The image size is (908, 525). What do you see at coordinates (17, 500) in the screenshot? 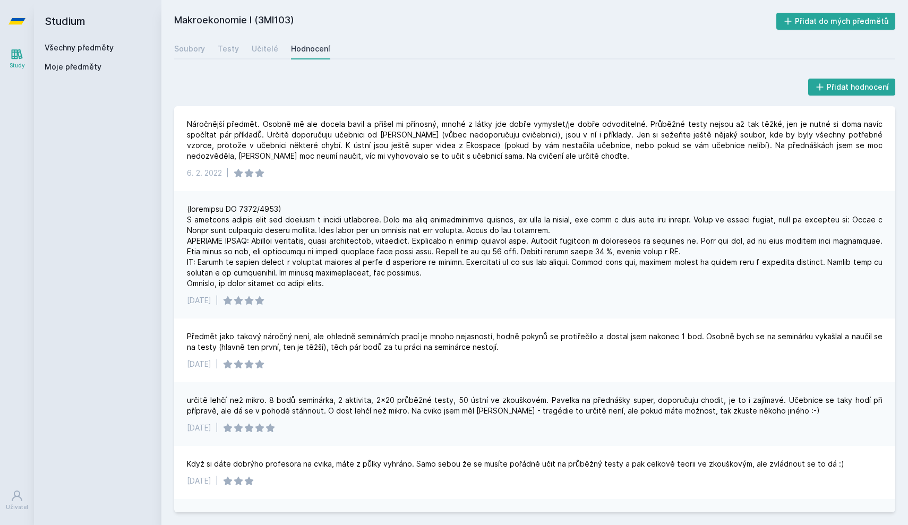
I see `a: Uživatel` at bounding box center [17, 500].